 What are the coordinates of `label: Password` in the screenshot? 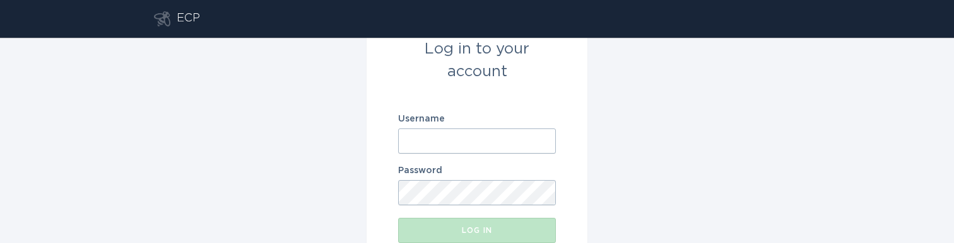 It's located at (477, 171).